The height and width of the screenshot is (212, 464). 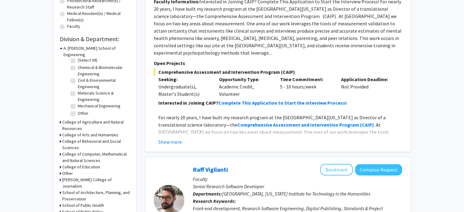 I want to click on strong: Complete This Application to Start the Interview Process!, so click(x=282, y=103).